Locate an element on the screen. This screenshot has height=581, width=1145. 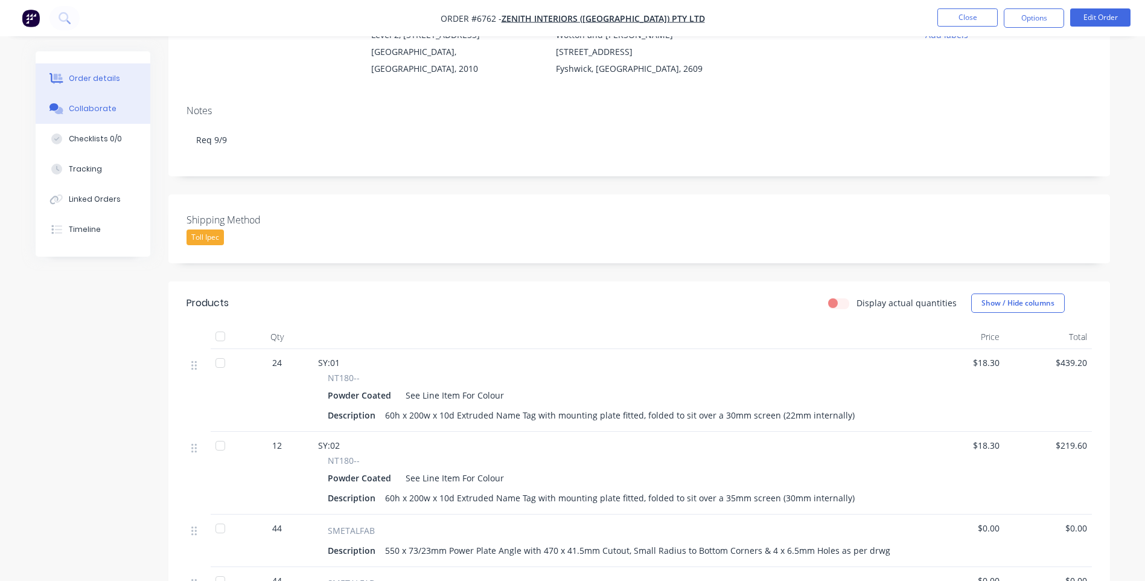
span: 44 is located at coordinates (277, 528).